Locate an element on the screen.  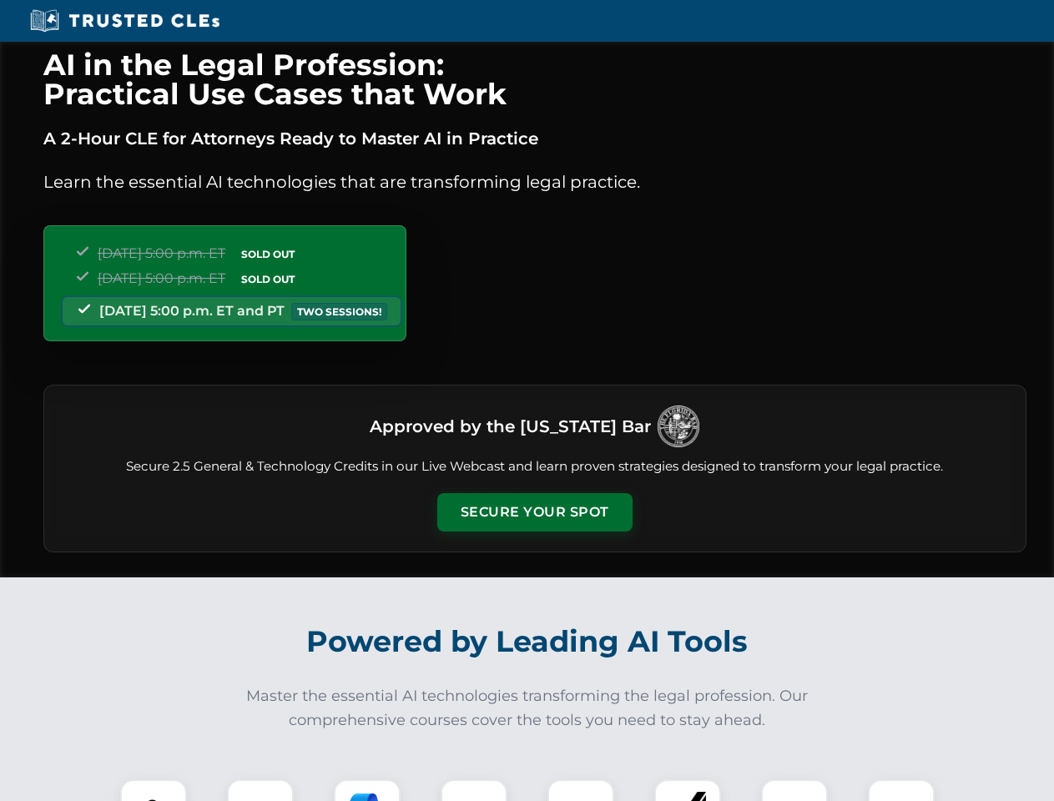
button: Secure Your Spot is located at coordinates (535, 512).